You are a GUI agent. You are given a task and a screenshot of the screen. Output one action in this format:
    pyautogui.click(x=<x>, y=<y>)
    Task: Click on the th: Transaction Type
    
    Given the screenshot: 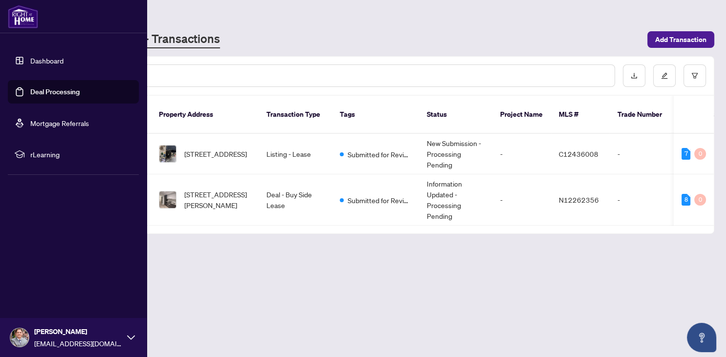 What is the action you would take?
    pyautogui.click(x=295, y=115)
    